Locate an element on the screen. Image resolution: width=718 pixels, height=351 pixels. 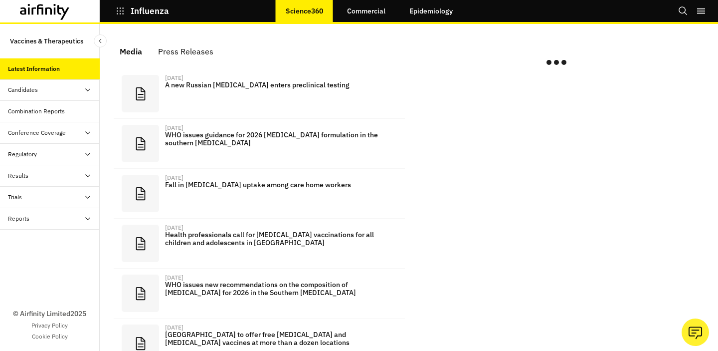
div: Trials is located at coordinates (15, 197).